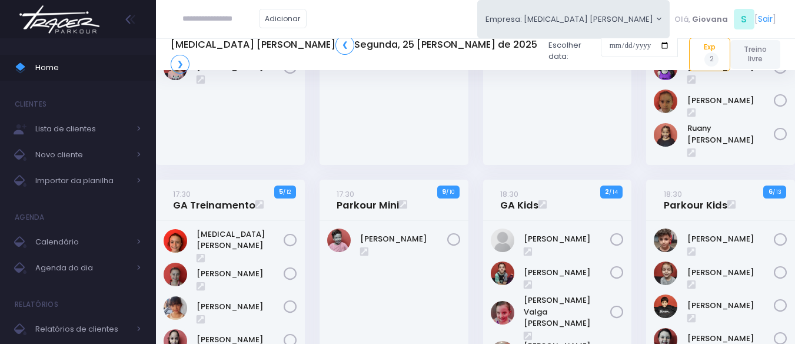  Describe the element at coordinates (281, 191) in the screenshot. I see `strong: 5` at that location.